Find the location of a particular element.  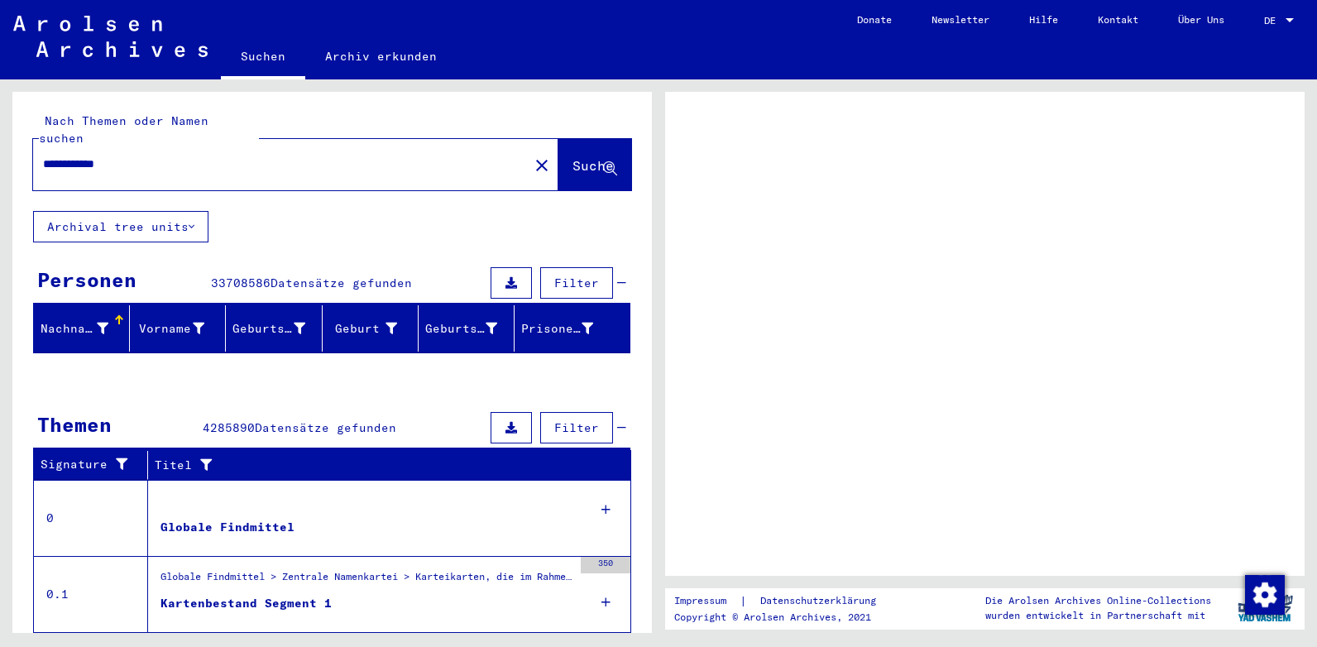

div: Globale Findmittel is located at coordinates (228, 527).